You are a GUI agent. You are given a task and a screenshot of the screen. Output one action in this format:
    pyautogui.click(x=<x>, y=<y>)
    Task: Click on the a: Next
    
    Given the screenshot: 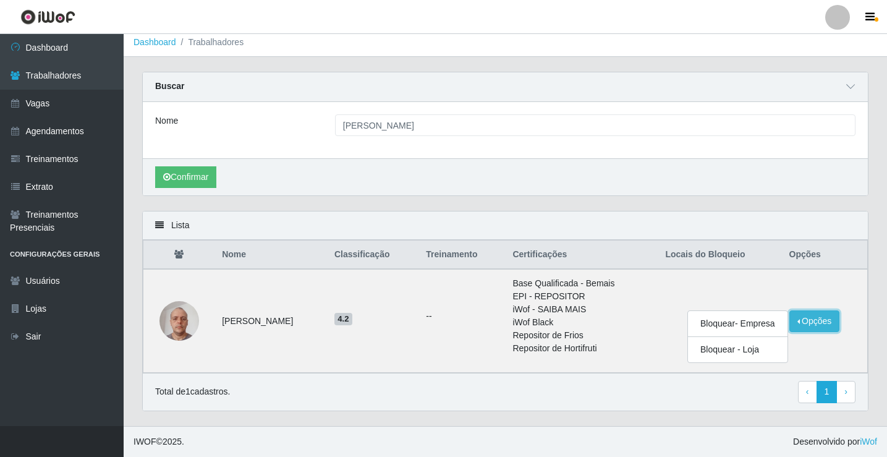 What is the action you would take?
    pyautogui.click(x=846, y=392)
    